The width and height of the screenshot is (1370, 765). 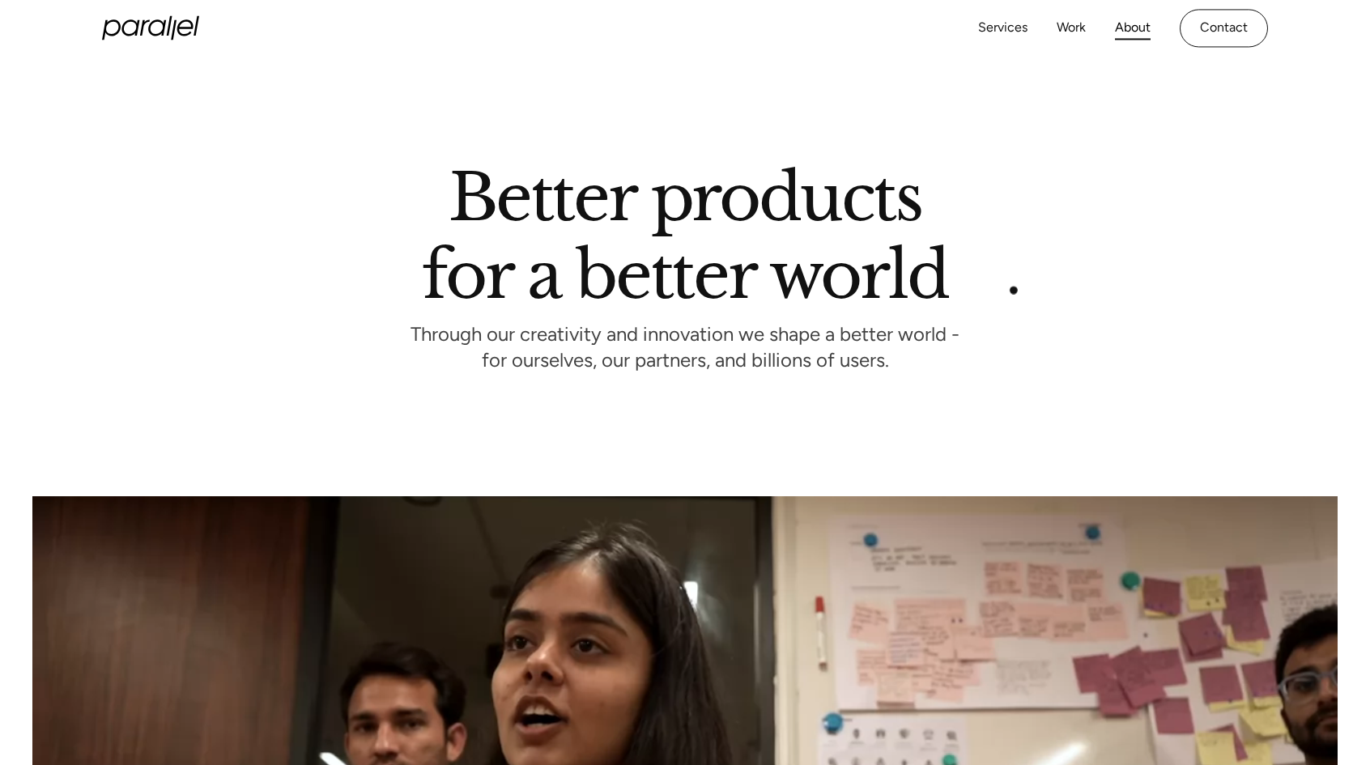 I want to click on a: Contact, so click(x=1224, y=28).